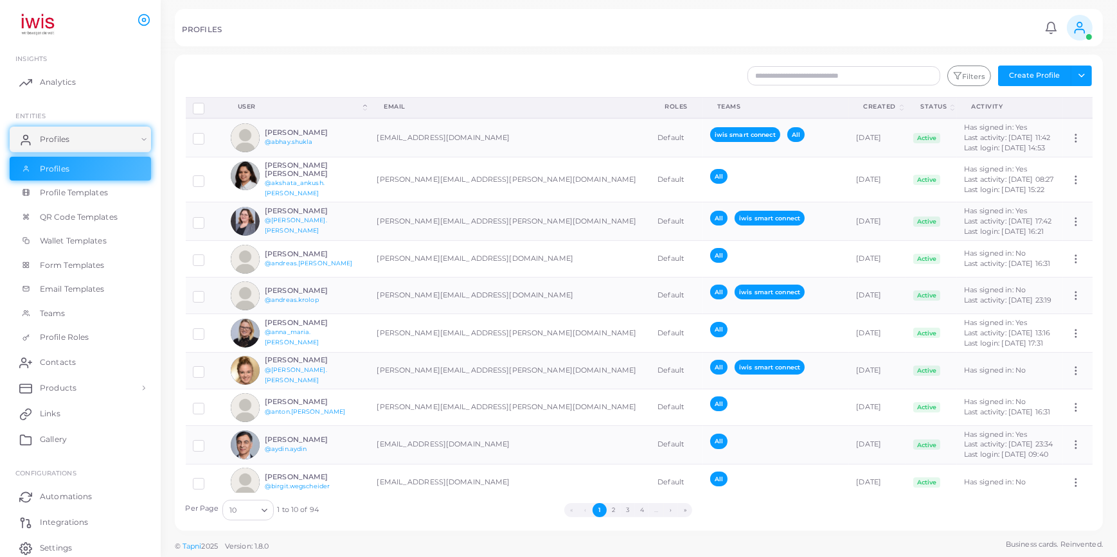  I want to click on span: Business cards. Reinvented., so click(1054, 544).